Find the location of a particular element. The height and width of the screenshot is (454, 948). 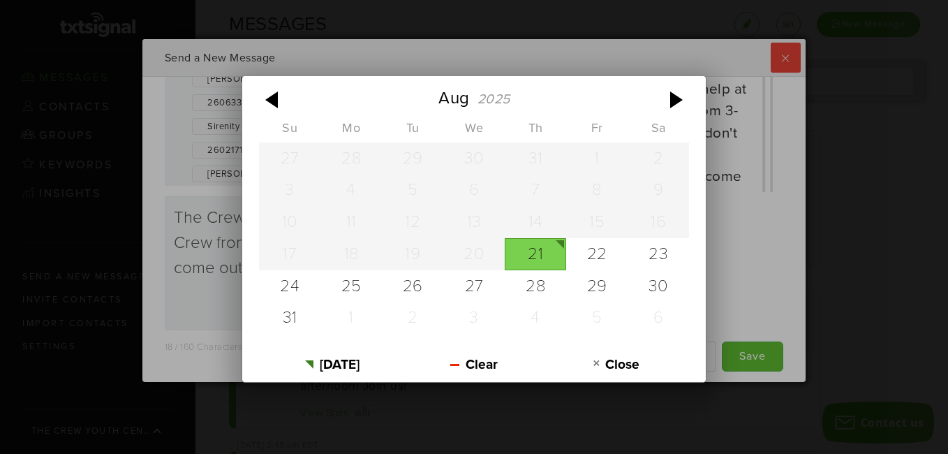

div: 08/10/2025 is located at coordinates (290, 223).